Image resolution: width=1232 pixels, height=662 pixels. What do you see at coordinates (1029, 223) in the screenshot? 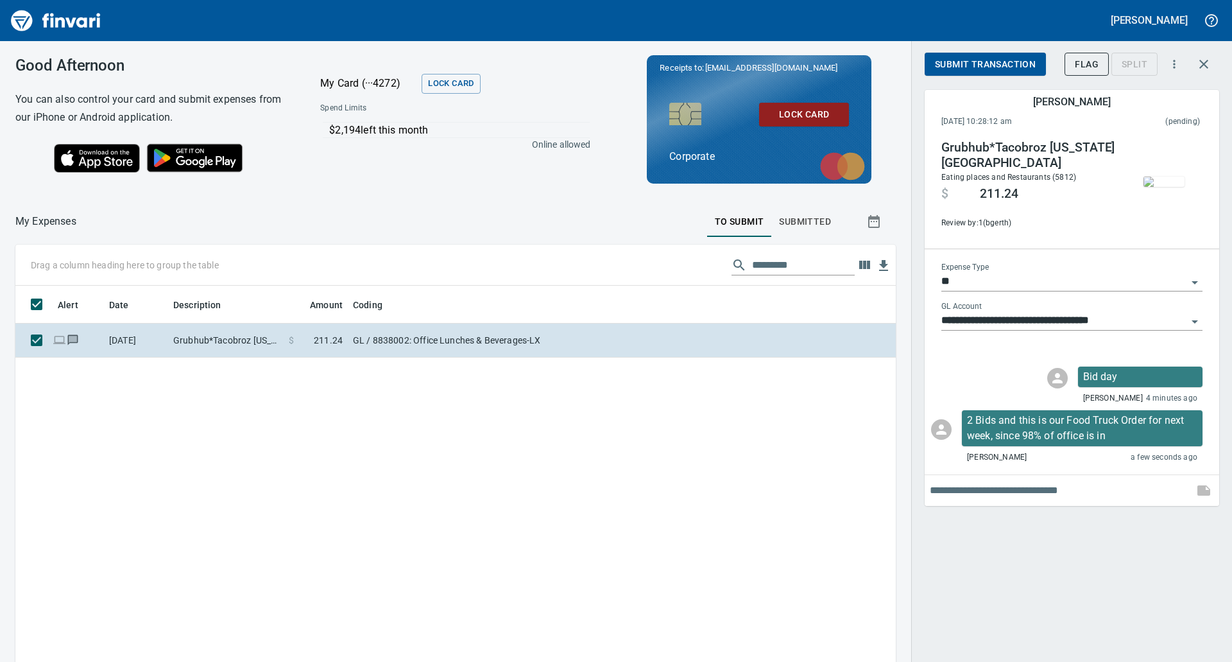
I see `span: Review by: 1 (bgerth)` at bounding box center [1029, 223].